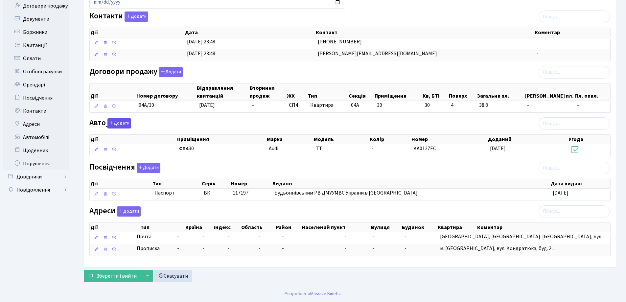  Describe the element at coordinates (589, 139) in the screenshot. I see `th: Угода` at that location.